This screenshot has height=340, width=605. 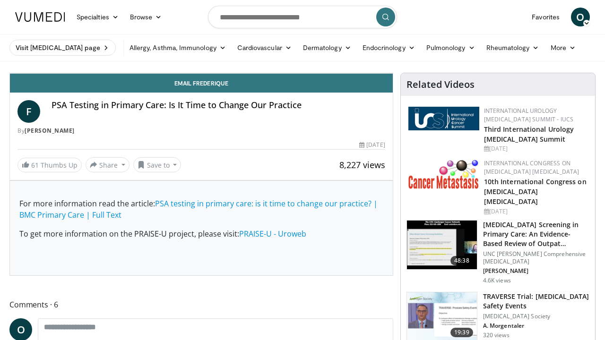 What do you see at coordinates (273, 234) in the screenshot?
I see `a: PRAISE-U - Uroweb` at bounding box center [273, 234].